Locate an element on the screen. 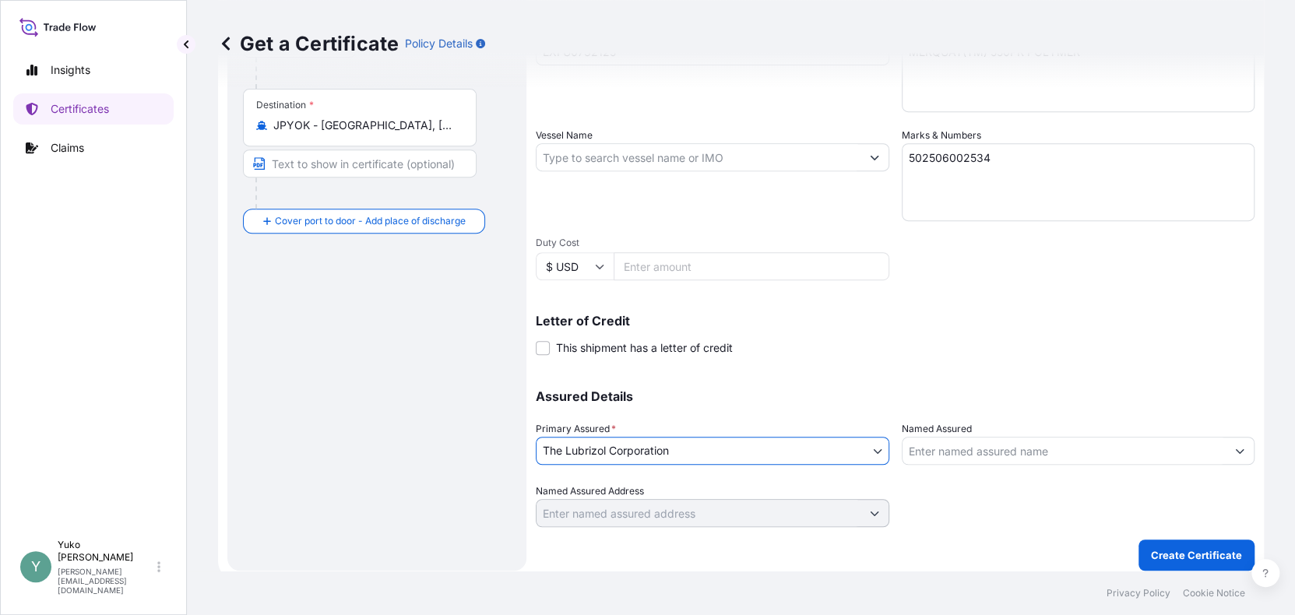 Image resolution: width=1295 pixels, height=615 pixels. p: Letter of Credit is located at coordinates (895, 321).